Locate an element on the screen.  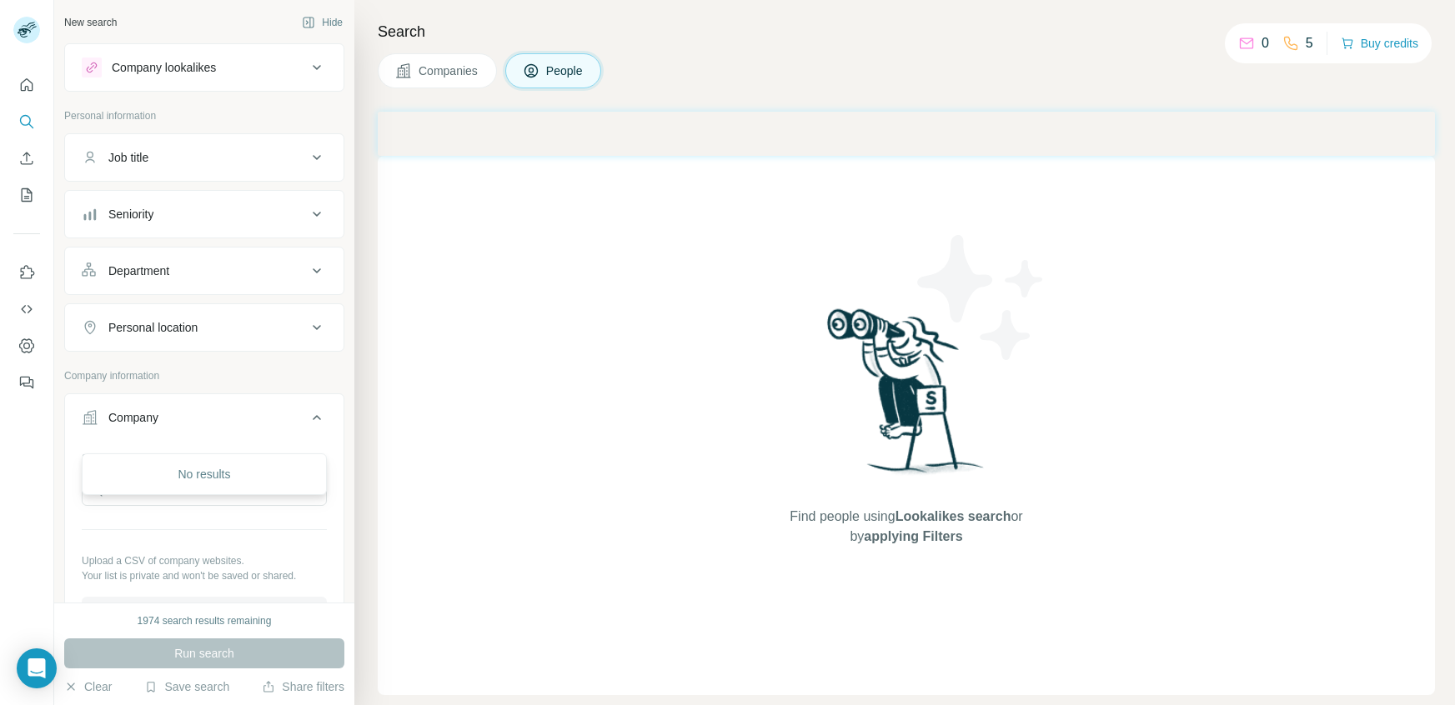
button: My lists is located at coordinates (27, 195).